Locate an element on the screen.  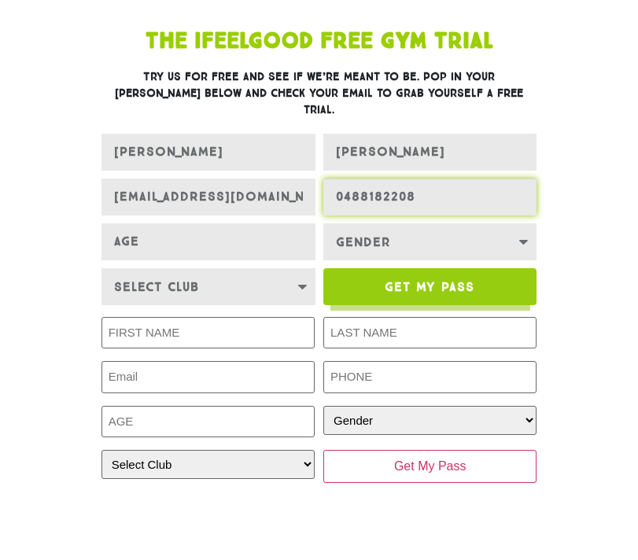
input: EMAIL is located at coordinates (208, 197).